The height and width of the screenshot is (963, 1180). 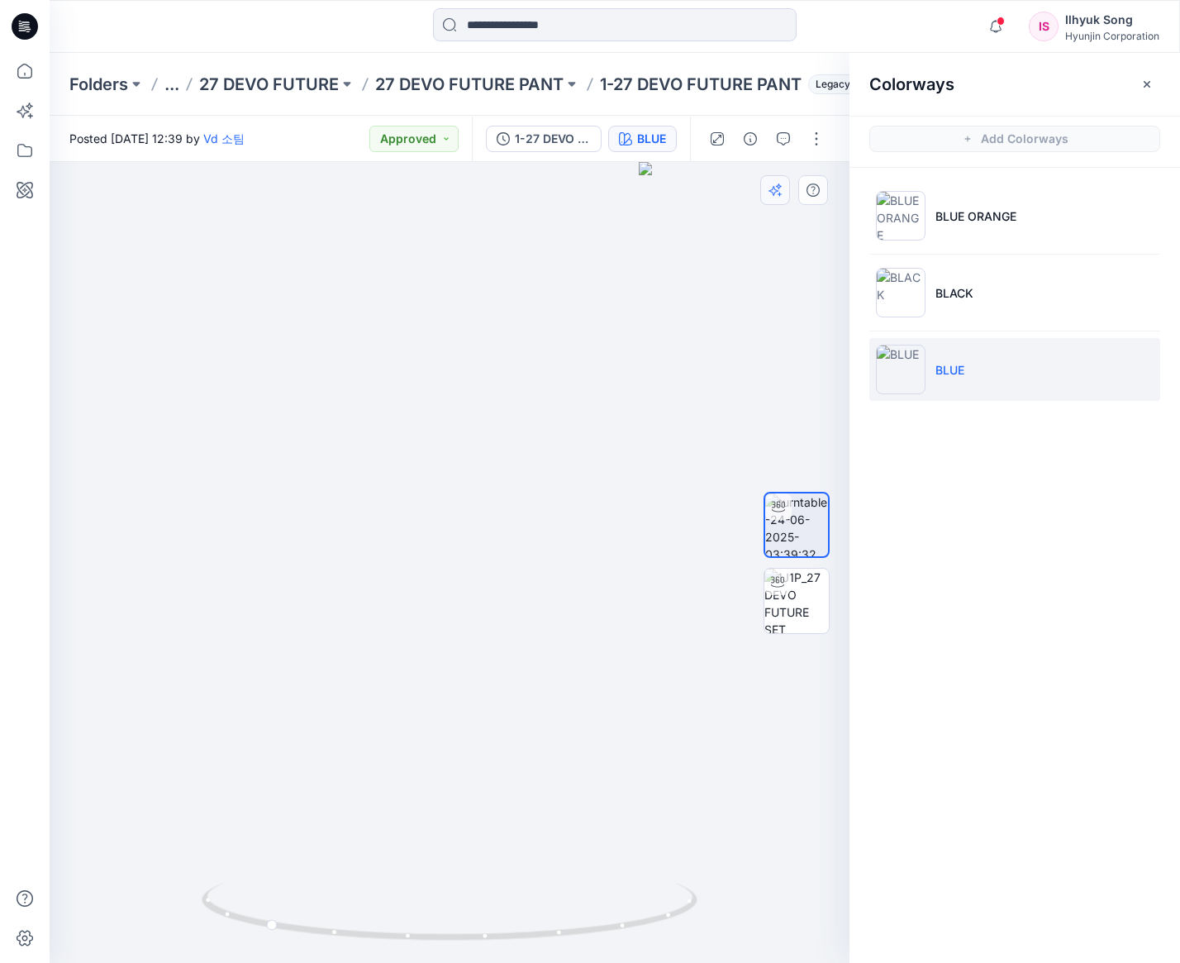 What do you see at coordinates (553, 139) in the screenshot?
I see `div: 1-27 DEVO FUTURE PANT` at bounding box center [553, 139].